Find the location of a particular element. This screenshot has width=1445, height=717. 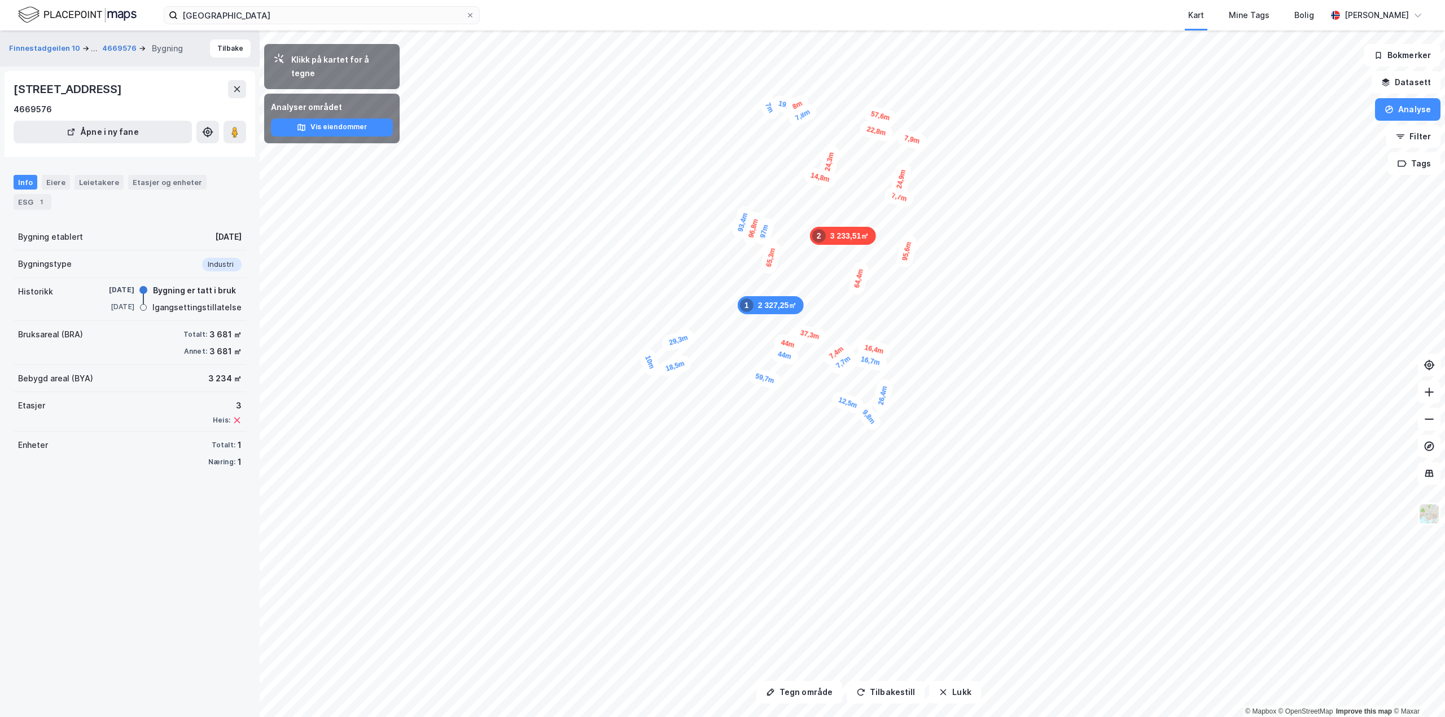

div: Eiere is located at coordinates (56, 182).